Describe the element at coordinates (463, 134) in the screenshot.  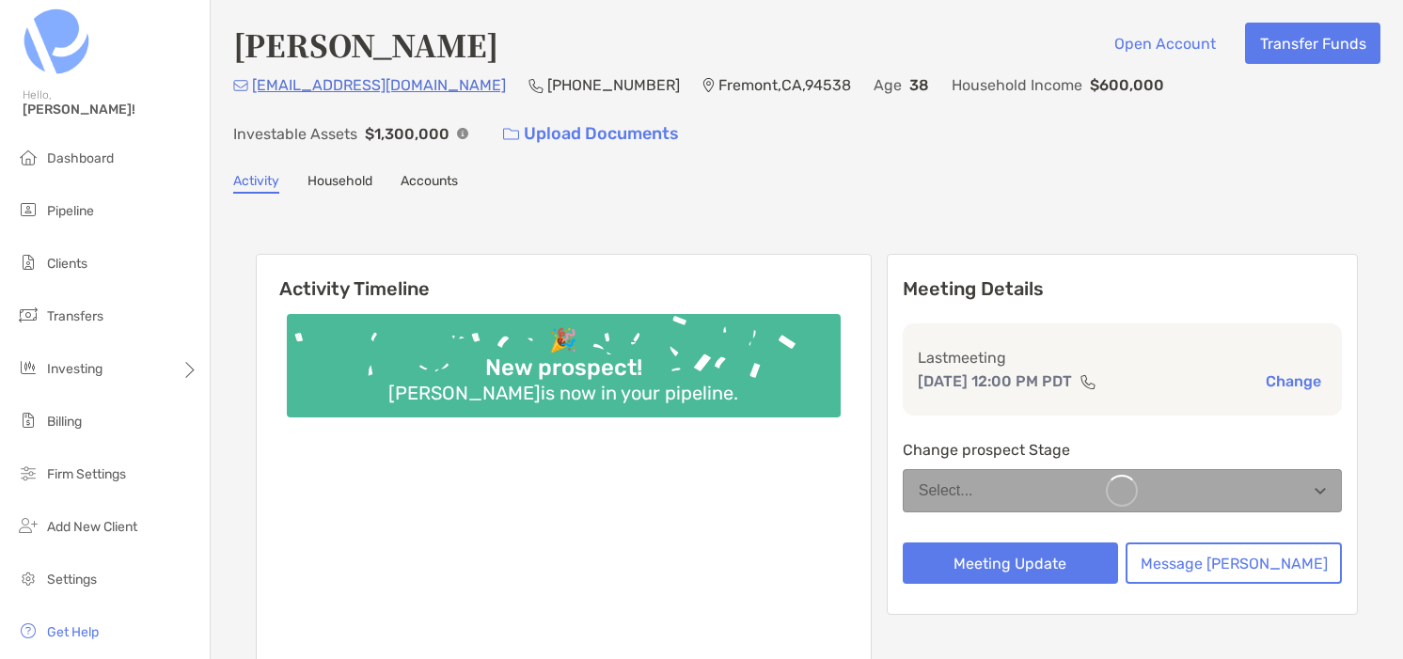
I see `img: Info Icon` at that location.